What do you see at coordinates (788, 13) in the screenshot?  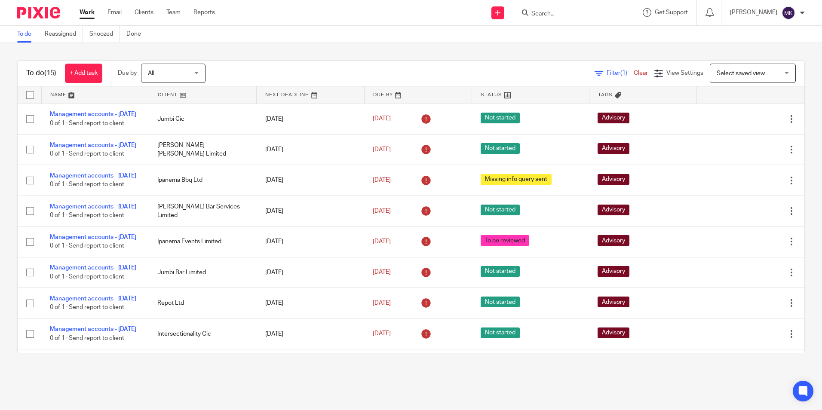 I see `img: svg%3E` at bounding box center [788, 13].